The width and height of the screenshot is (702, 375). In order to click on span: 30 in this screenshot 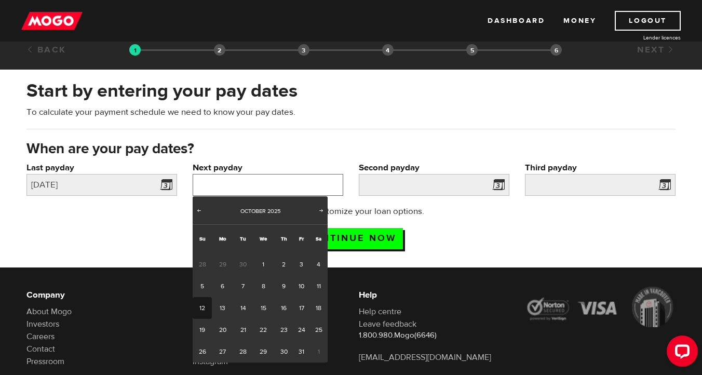, I will do `click(242, 264)`.